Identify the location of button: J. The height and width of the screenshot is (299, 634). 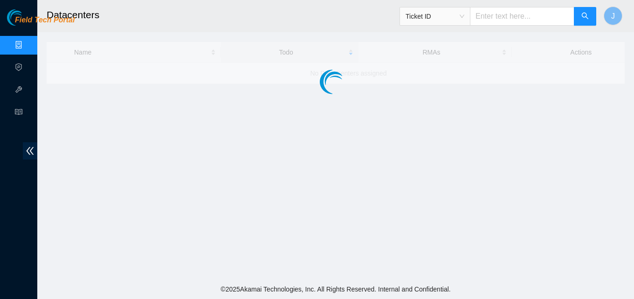
(614, 16).